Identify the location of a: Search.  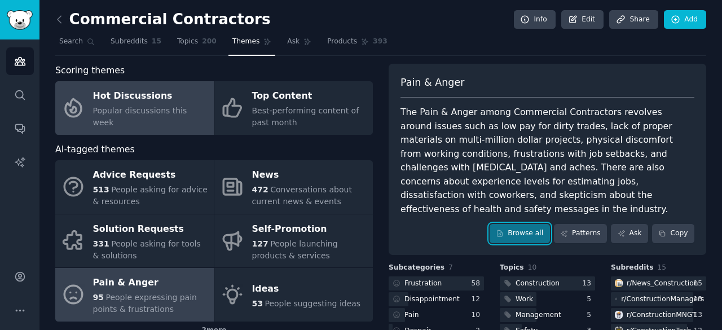
(77, 44).